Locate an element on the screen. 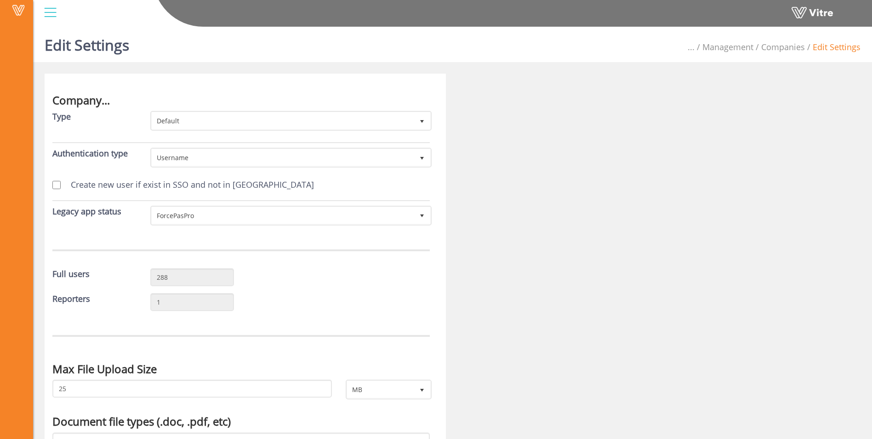  span: Default is located at coordinates (283, 120).